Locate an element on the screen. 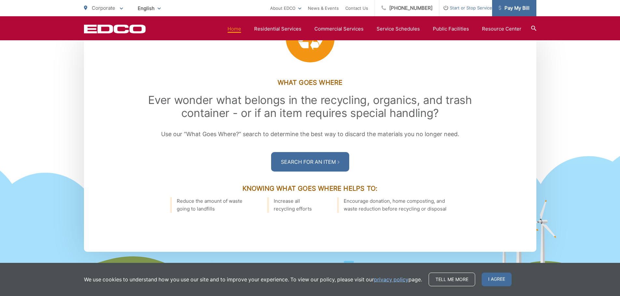 The height and width of the screenshot is (296, 620). li: Increase all recycling efforts is located at coordinates (292, 205).